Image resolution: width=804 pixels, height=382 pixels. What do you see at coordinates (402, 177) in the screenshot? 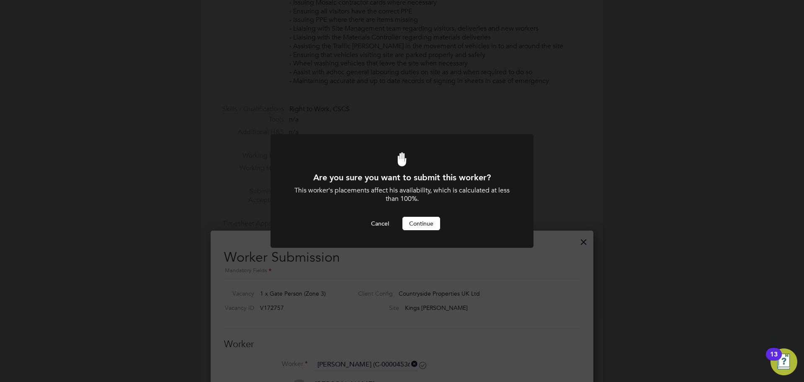
I see `h1: Are you sure you want to submit this worker?` at bounding box center [402, 177].